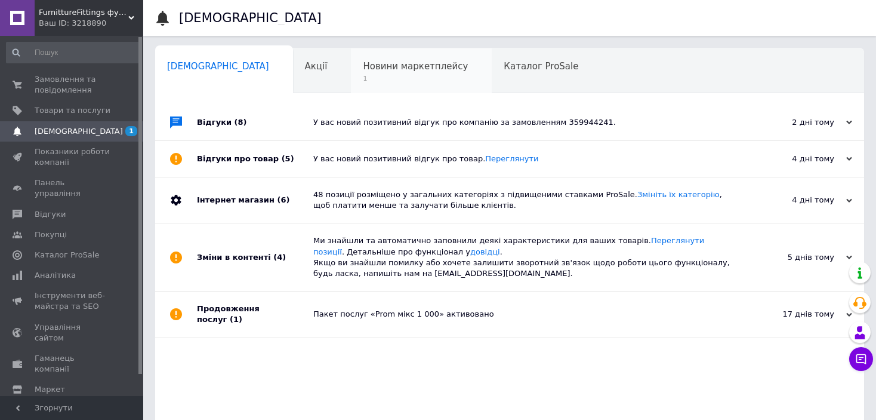  I want to click on div: Продовження послуг, so click(255, 314).